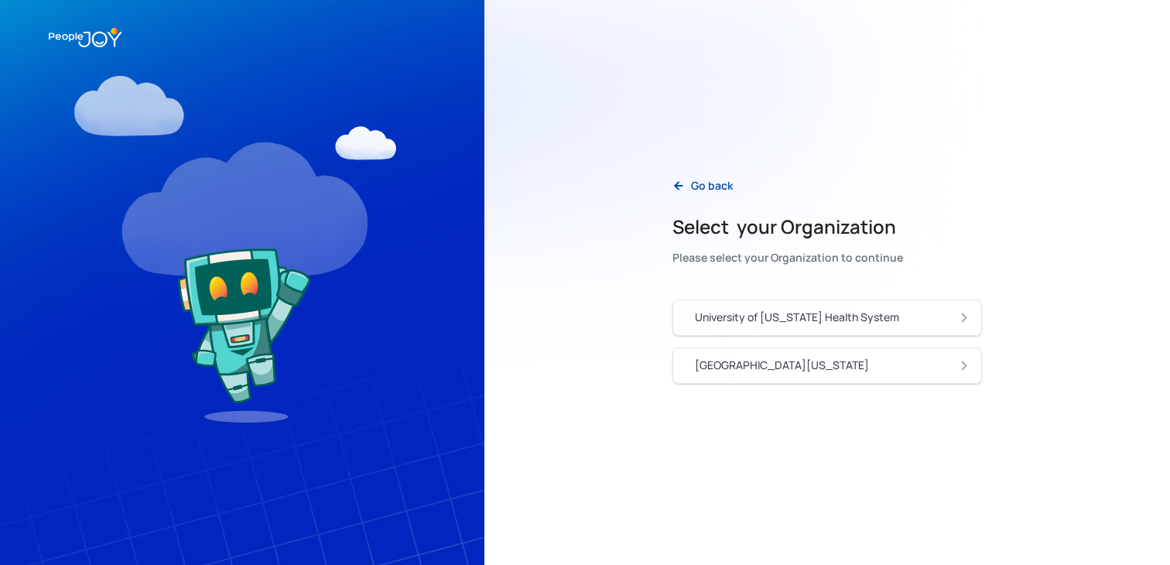 Image resolution: width=1170 pixels, height=565 pixels. I want to click on div: Go back, so click(712, 186).